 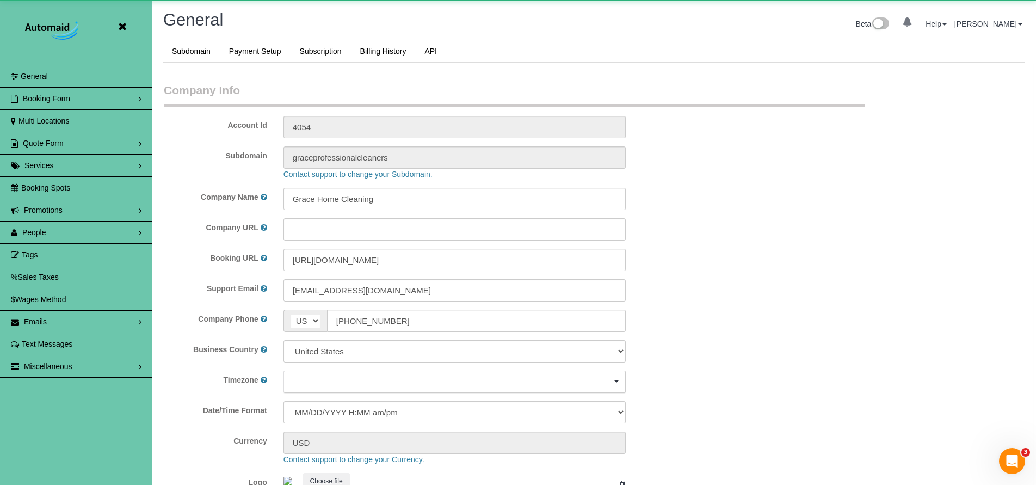 I want to click on span: Tags, so click(x=30, y=255).